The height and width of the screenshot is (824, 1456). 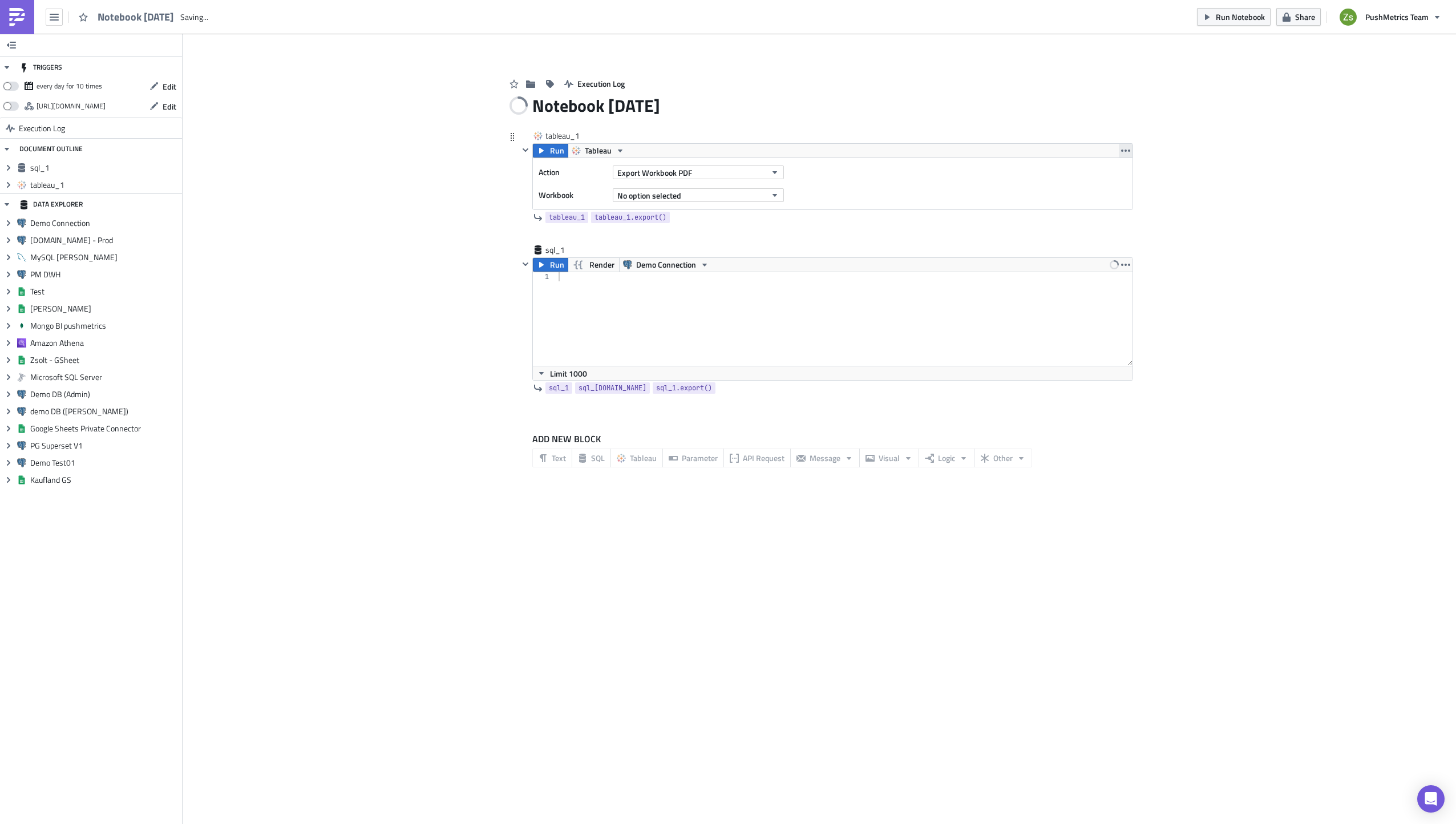 What do you see at coordinates (1348, 18) in the screenshot?
I see `img: Avatar` at bounding box center [1348, 18].